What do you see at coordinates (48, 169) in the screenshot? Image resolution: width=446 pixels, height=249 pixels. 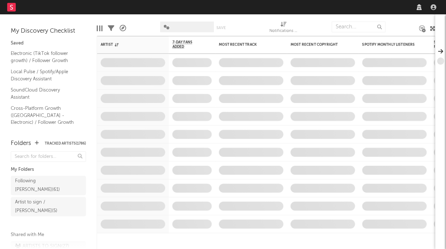 I see `div: My Folders` at bounding box center [48, 169].